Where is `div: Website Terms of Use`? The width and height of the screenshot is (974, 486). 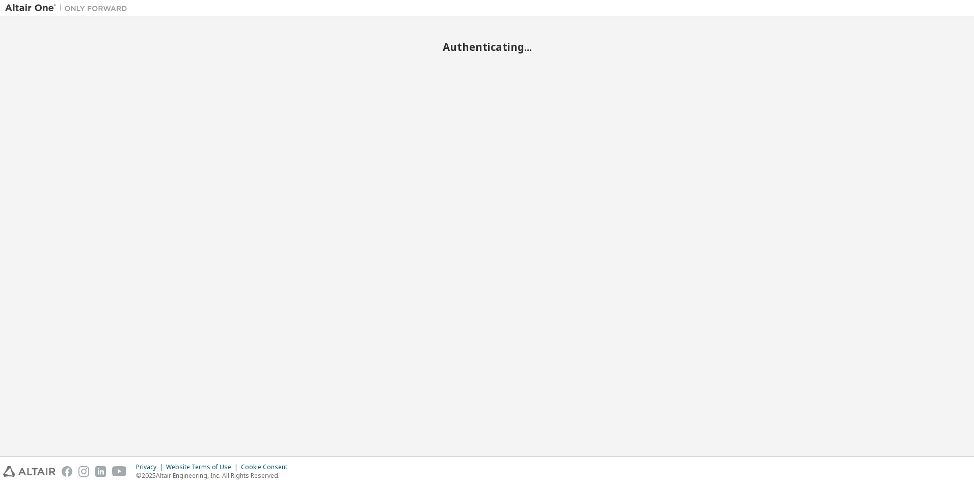
div: Website Terms of Use is located at coordinates (203, 467).